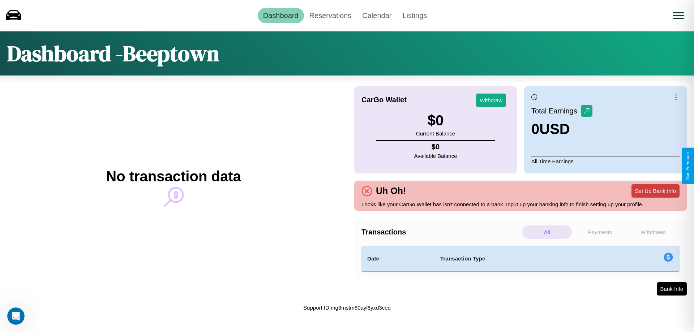  What do you see at coordinates (522, 259) in the screenshot?
I see `h4: Transaction Type` at bounding box center [522, 259].